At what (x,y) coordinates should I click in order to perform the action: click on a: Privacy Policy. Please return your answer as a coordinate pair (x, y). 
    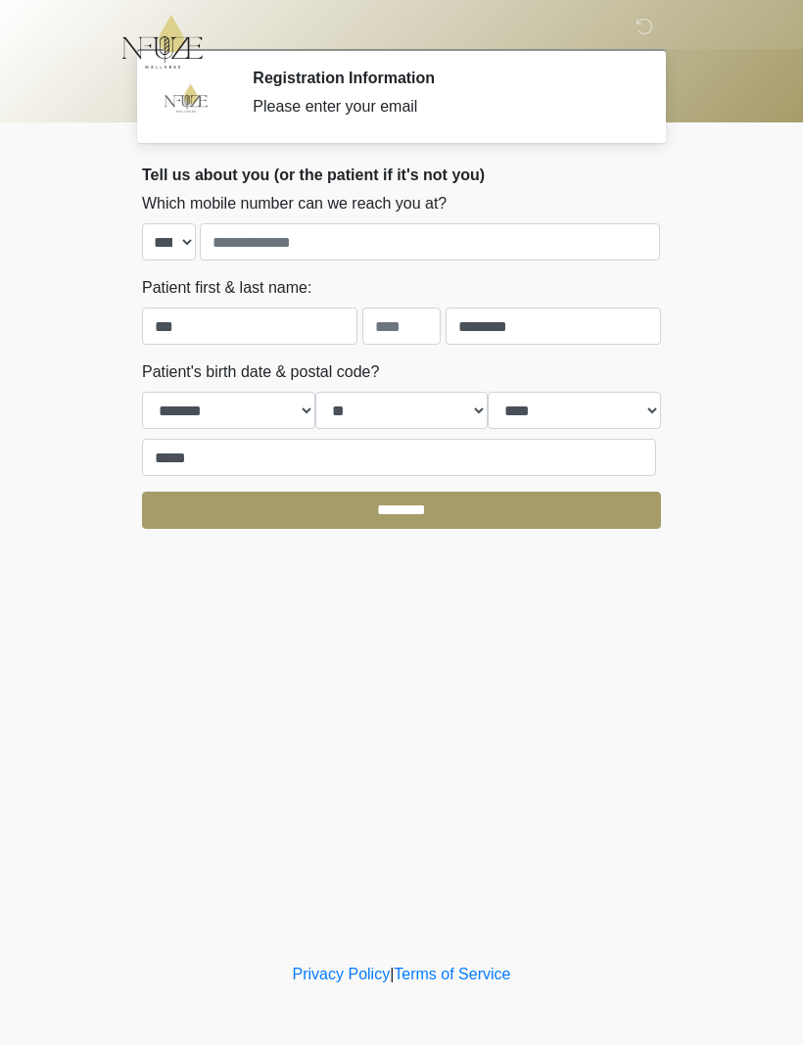
    Looking at the image, I should click on (342, 974).